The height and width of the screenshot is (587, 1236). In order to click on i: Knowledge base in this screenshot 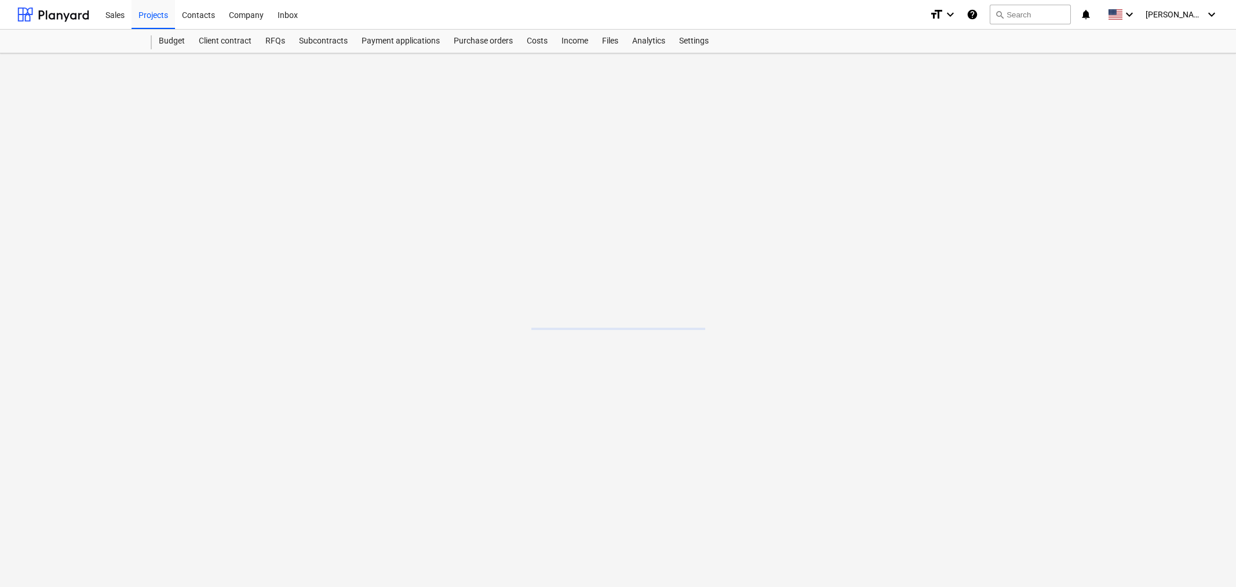, I will do `click(973, 14)`.